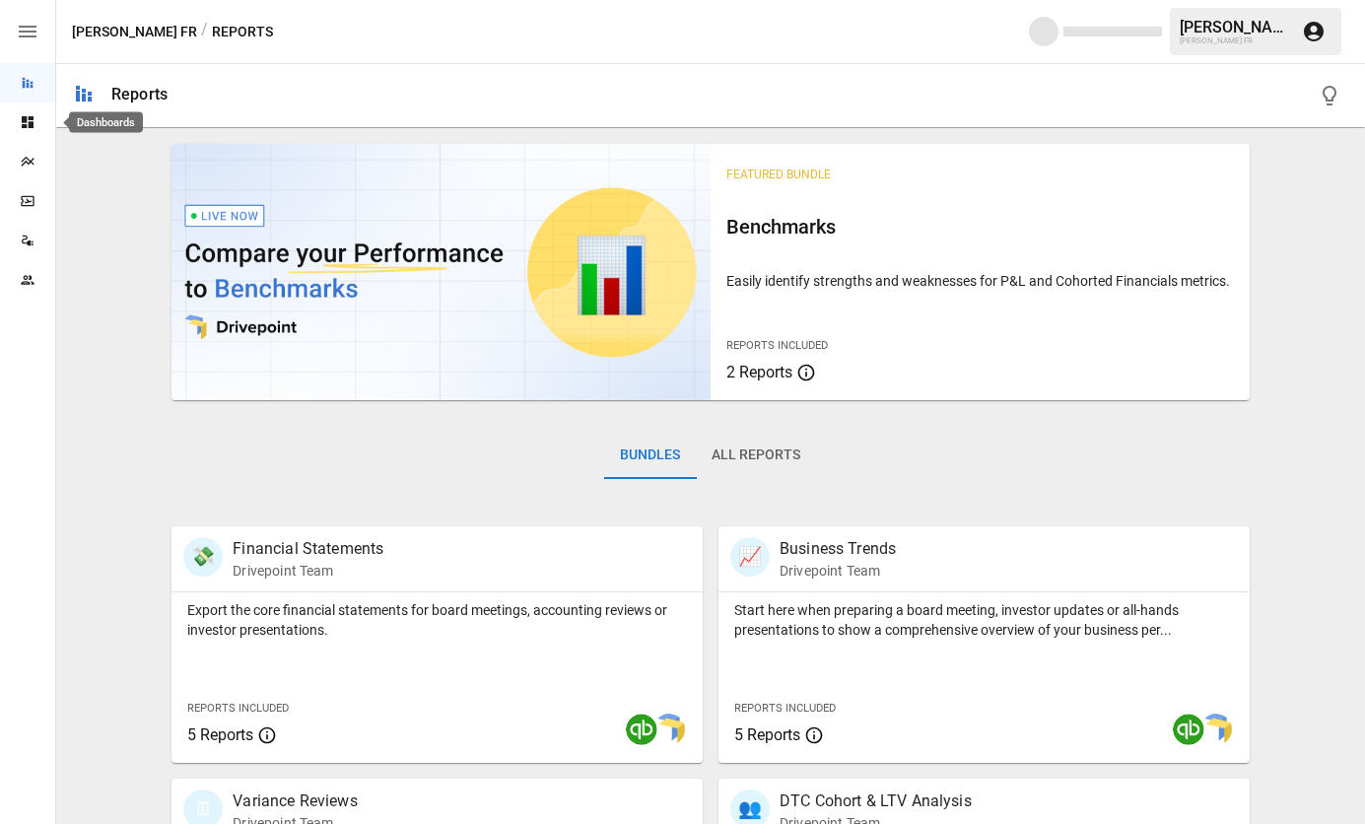 The image size is (1365, 824). Describe the element at coordinates (980, 281) in the screenshot. I see `p: Easily identify strengths and weaknesses for P&L and Cohorted Financials metrics.` at that location.